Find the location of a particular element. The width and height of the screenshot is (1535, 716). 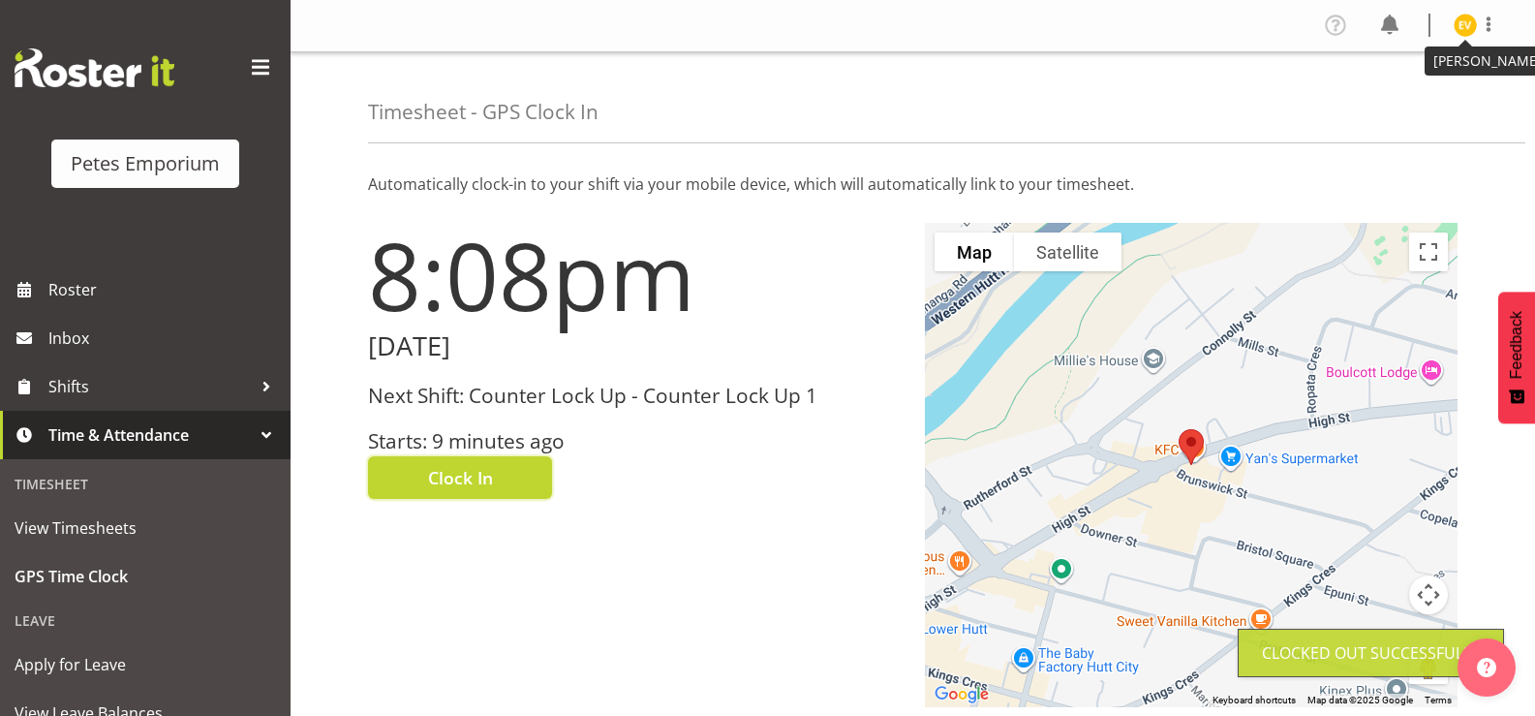

span: Clock In is located at coordinates (460, 477).